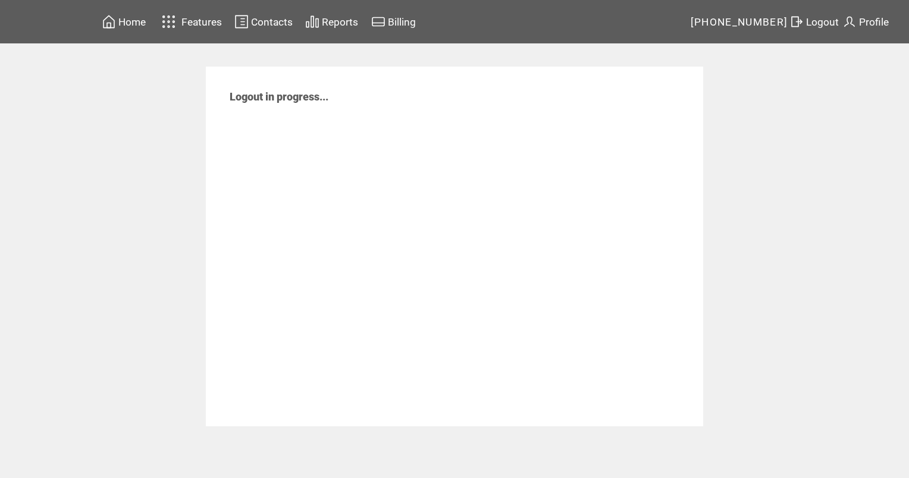 The image size is (909, 478). I want to click on span: Profile, so click(874, 22).